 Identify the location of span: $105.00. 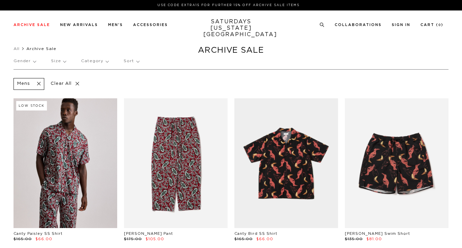
(155, 239).